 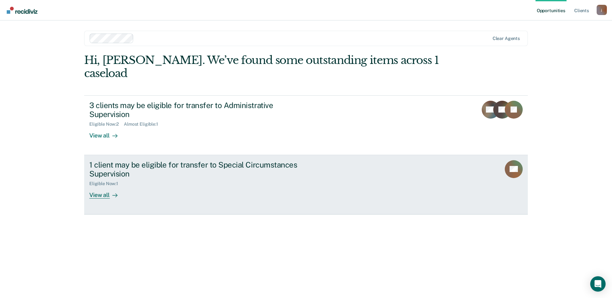 What do you see at coordinates (598, 284) in the screenshot?
I see `div: Open Intercom Messenger` at bounding box center [598, 284].